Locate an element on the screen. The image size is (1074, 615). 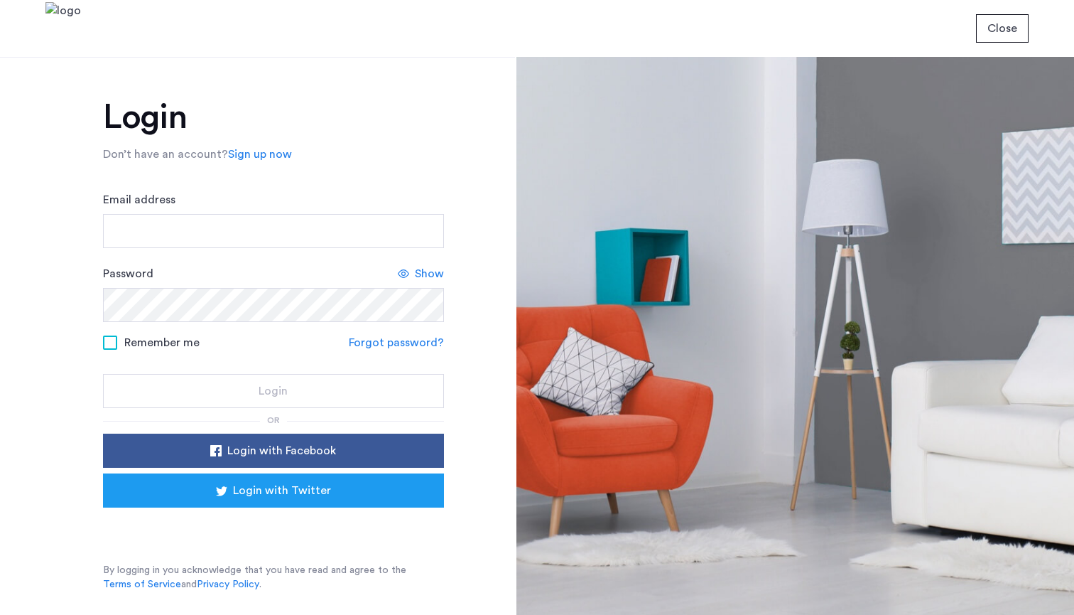
span: Show is located at coordinates (429, 274).